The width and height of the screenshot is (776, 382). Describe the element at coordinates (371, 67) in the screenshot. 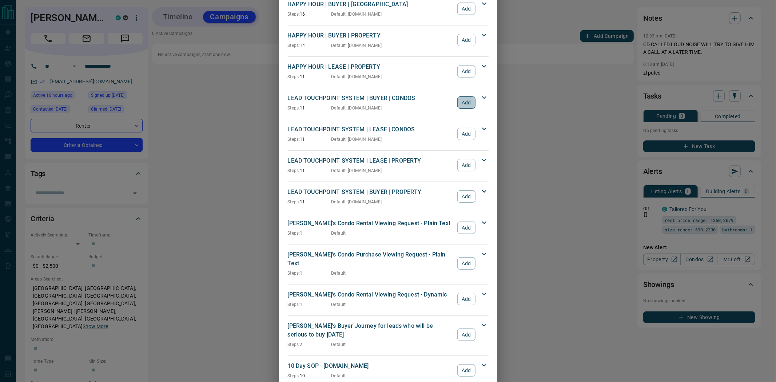

I see `p: HAPPY HOUR | LEASE | PROPERTY` at that location.